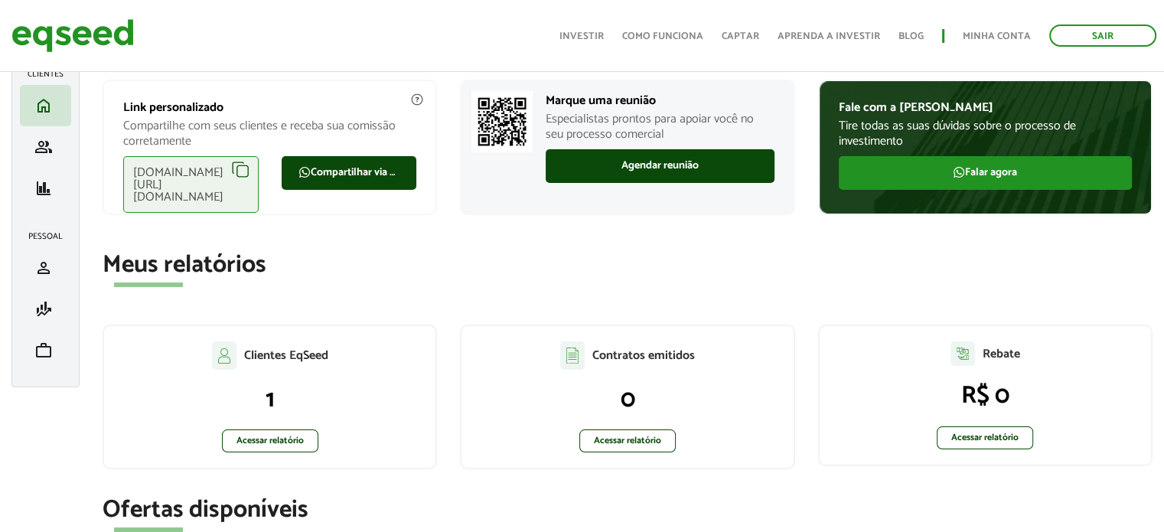  What do you see at coordinates (985, 133) in the screenshot?
I see `p: Tire todas as suas dúvidas sobre o processo de investimento` at bounding box center [985, 133].